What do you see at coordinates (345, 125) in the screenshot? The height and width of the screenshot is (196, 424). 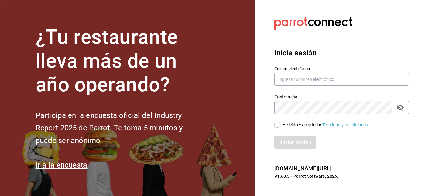 I see `a: Términos y condiciones.` at bounding box center [345, 125].